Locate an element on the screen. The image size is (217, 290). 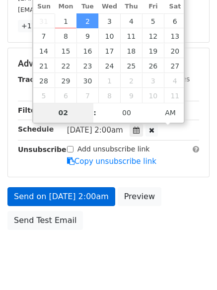
input: Hour is located at coordinates (63, 113).